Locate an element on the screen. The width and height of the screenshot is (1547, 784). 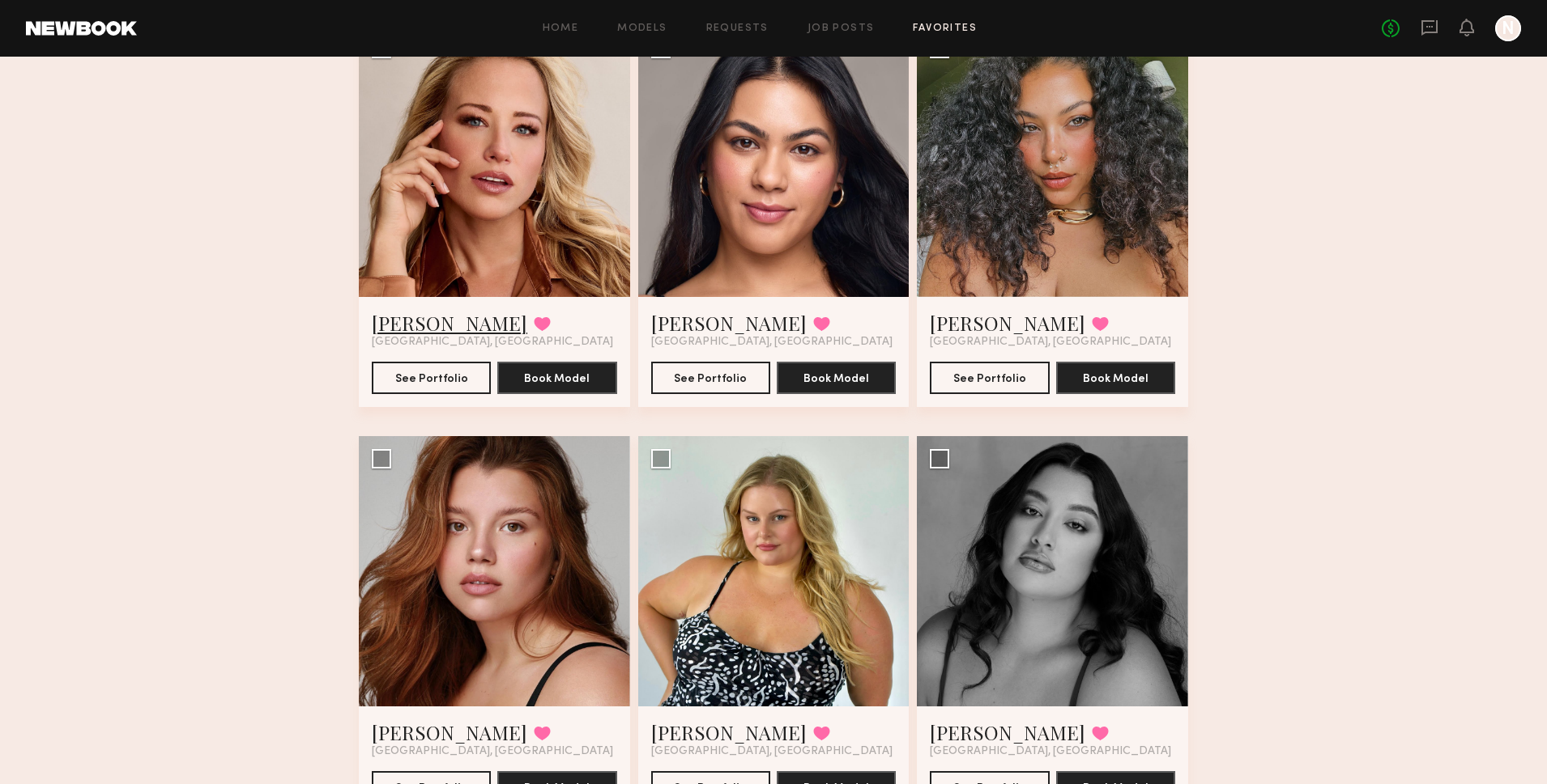
a: Job Posts is located at coordinates (841, 29).